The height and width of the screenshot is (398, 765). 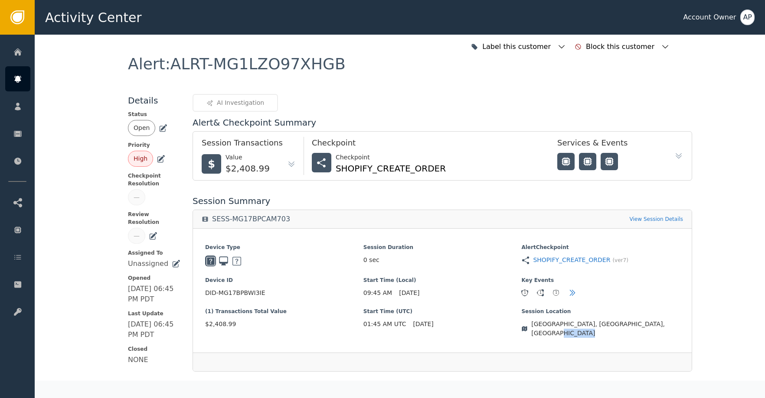 I want to click on div: SESS-MG17BPCAM703, so click(x=251, y=219).